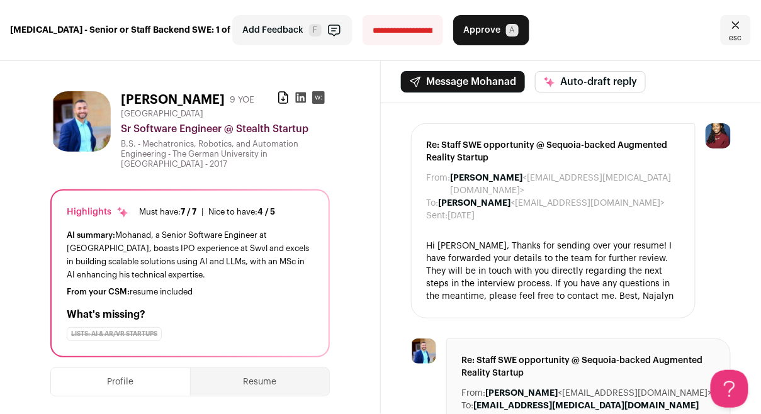 The width and height of the screenshot is (761, 414). Describe the element at coordinates (491, 30) in the screenshot. I see `button: Approve A` at that location.